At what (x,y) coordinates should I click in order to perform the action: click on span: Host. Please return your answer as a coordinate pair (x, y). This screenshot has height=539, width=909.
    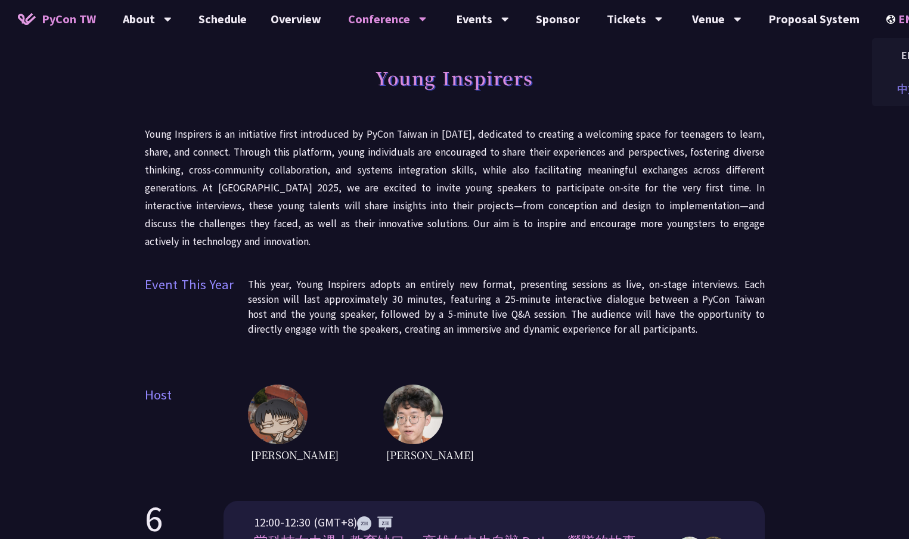
    Looking at the image, I should click on (196, 425).